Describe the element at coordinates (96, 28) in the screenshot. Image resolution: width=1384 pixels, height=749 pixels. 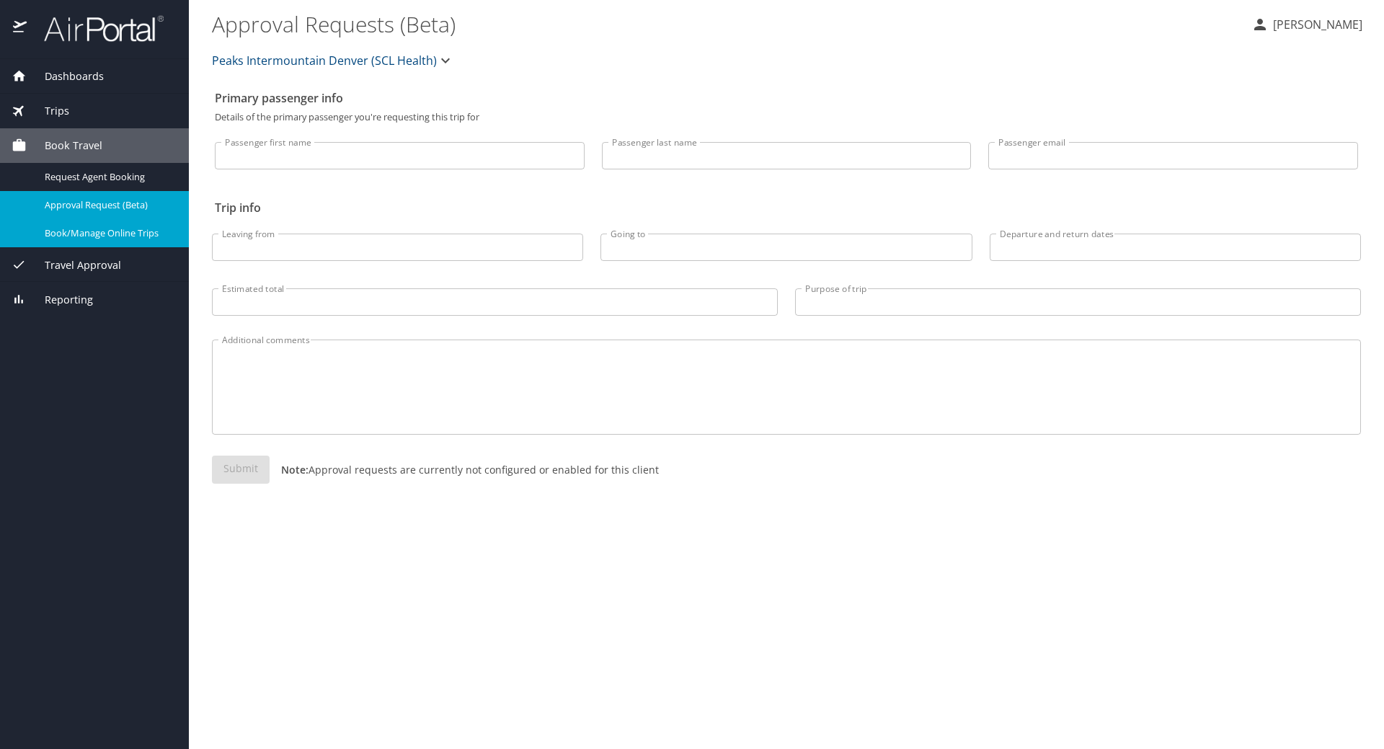
I see `img: airportal-logo.png` at that location.